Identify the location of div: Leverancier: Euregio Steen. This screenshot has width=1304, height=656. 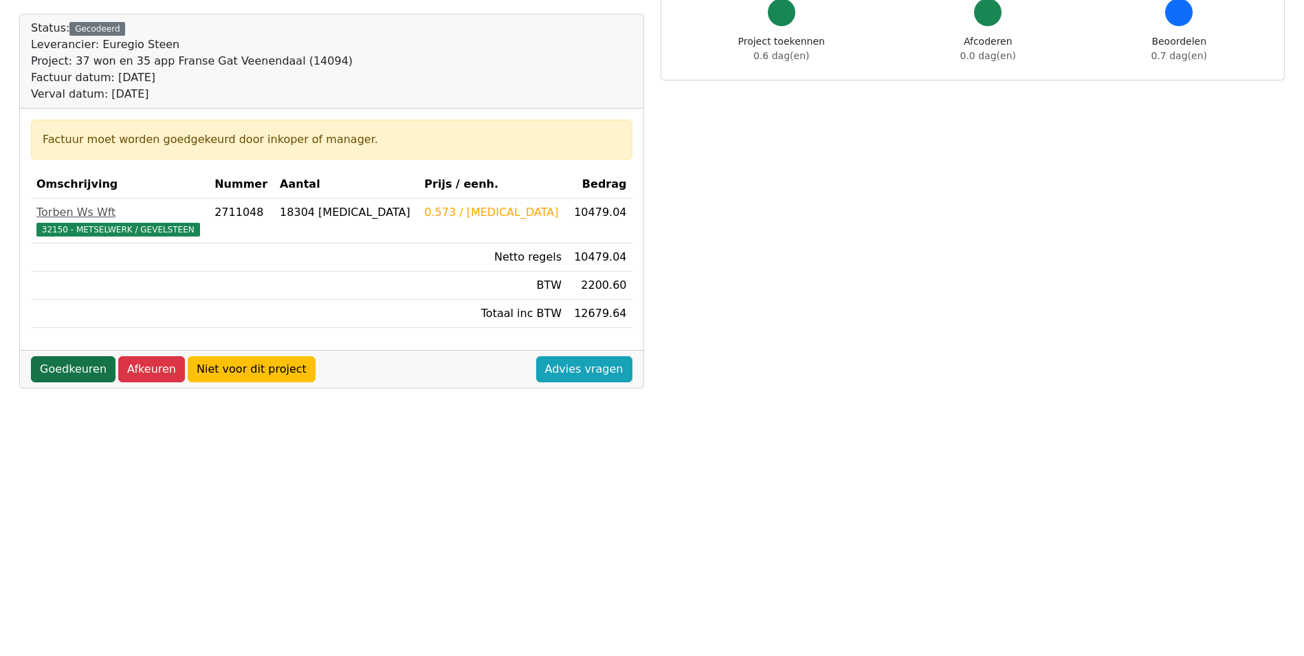
(192, 45).